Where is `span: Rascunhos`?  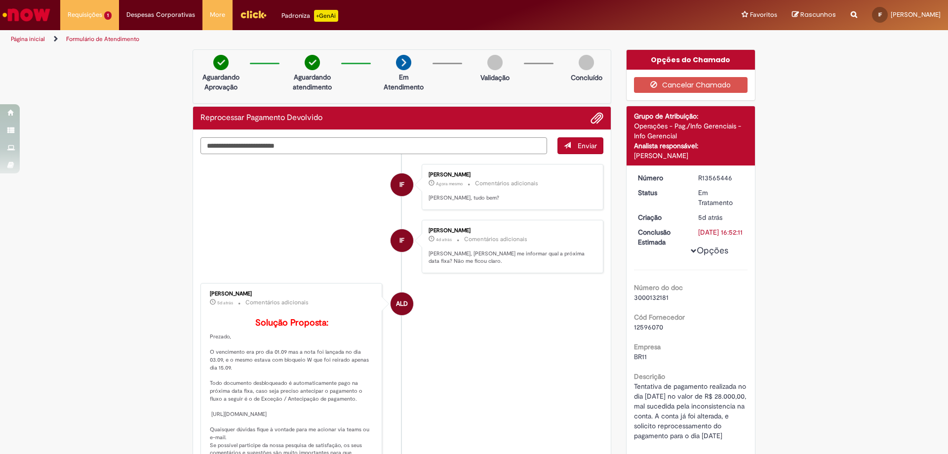
span: Rascunhos is located at coordinates (818, 14).